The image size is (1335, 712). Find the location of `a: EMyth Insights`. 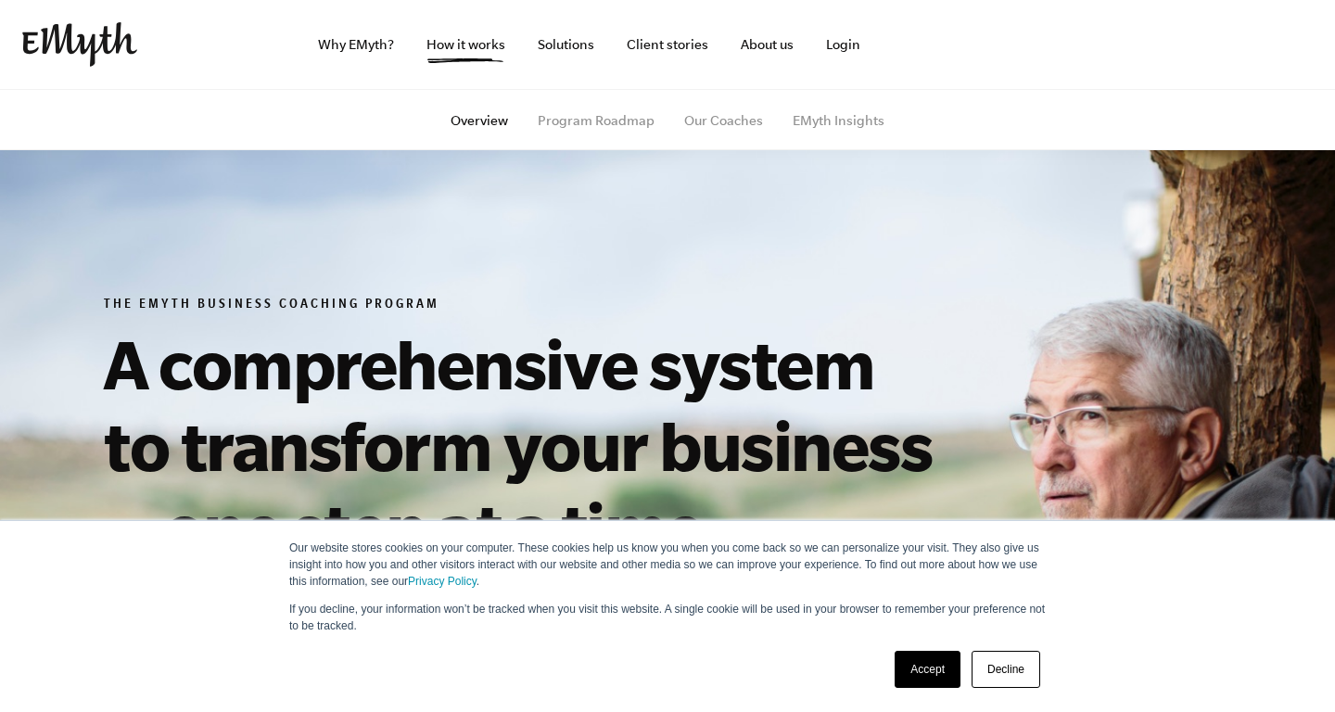

a: EMyth Insights is located at coordinates (838, 121).